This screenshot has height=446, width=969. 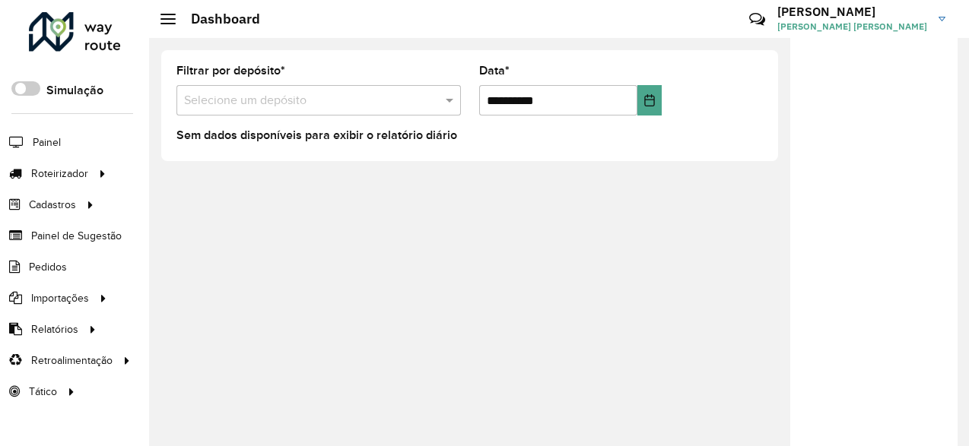 What do you see at coordinates (59, 173) in the screenshot?
I see `span: Roteirizador` at bounding box center [59, 173].